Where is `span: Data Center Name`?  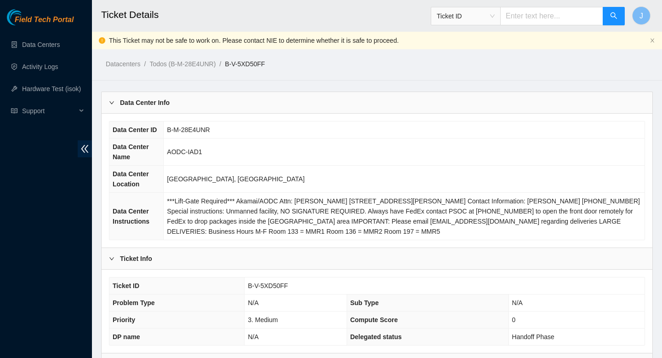
span: Data Center Name is located at coordinates (131, 152).